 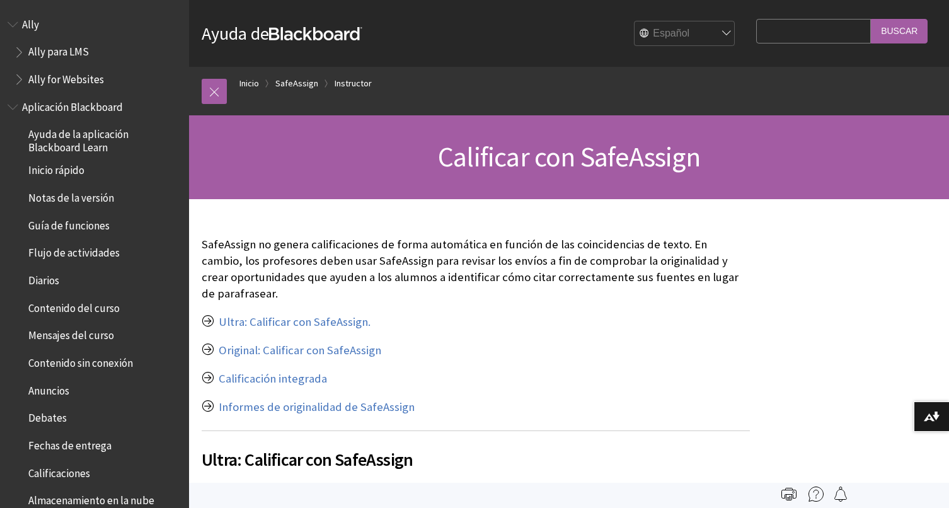 I want to click on span: Guía de funciones, so click(x=69, y=223).